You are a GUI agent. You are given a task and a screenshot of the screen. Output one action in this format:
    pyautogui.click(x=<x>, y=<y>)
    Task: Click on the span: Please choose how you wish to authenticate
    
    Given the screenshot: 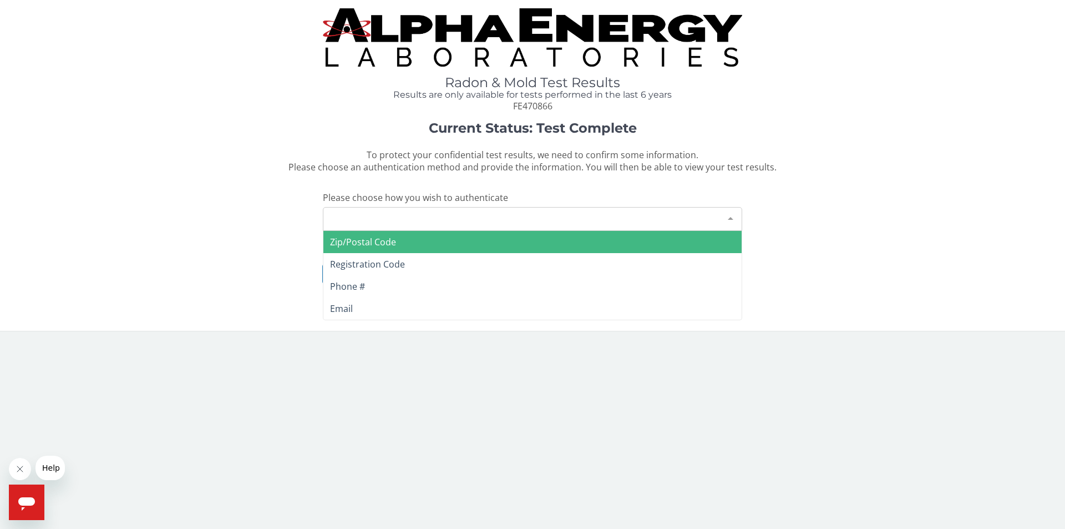 What is the action you would take?
    pyautogui.click(x=416, y=197)
    